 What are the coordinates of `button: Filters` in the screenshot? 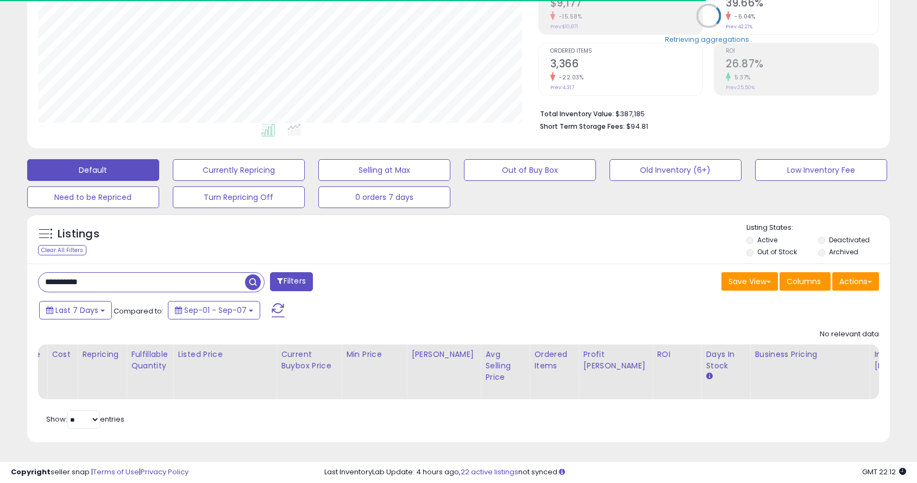 It's located at (291, 282).